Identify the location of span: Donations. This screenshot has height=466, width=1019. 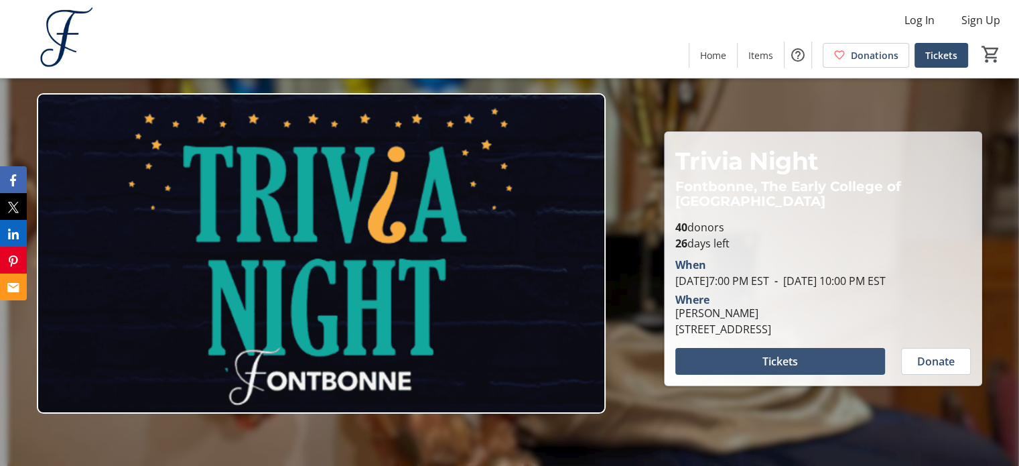
(875, 55).